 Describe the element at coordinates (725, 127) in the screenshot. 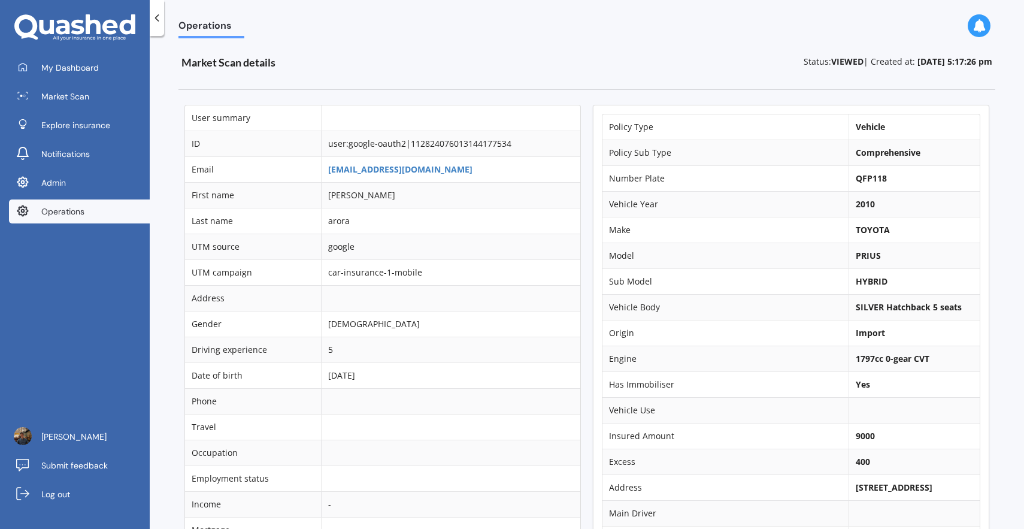

I see `td: Policy Type` at that location.